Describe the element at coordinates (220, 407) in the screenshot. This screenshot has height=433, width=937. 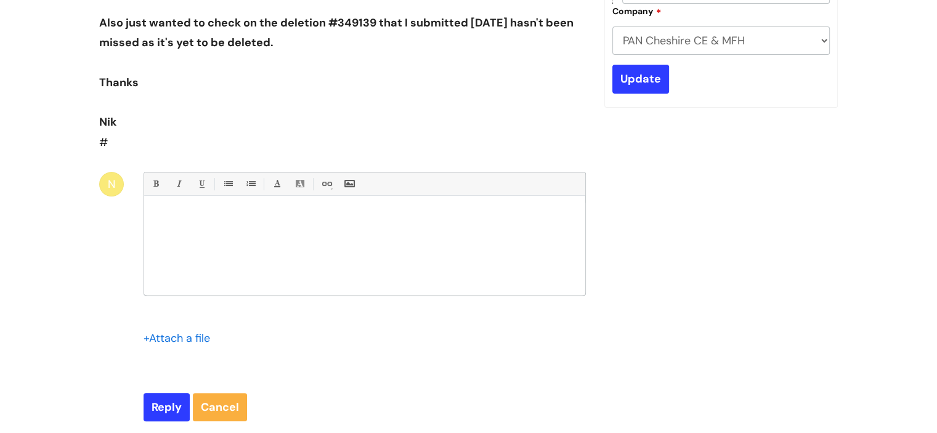
I see `a: Cancel` at that location.